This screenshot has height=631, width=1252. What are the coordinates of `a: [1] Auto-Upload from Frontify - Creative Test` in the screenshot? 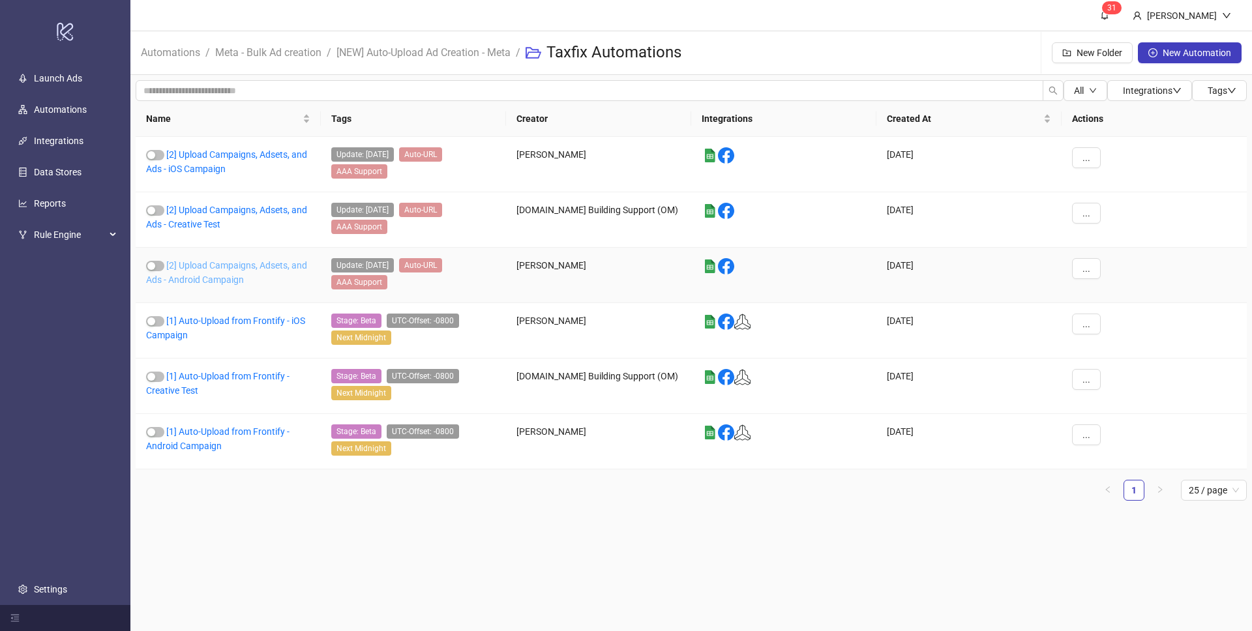 It's located at (218, 383).